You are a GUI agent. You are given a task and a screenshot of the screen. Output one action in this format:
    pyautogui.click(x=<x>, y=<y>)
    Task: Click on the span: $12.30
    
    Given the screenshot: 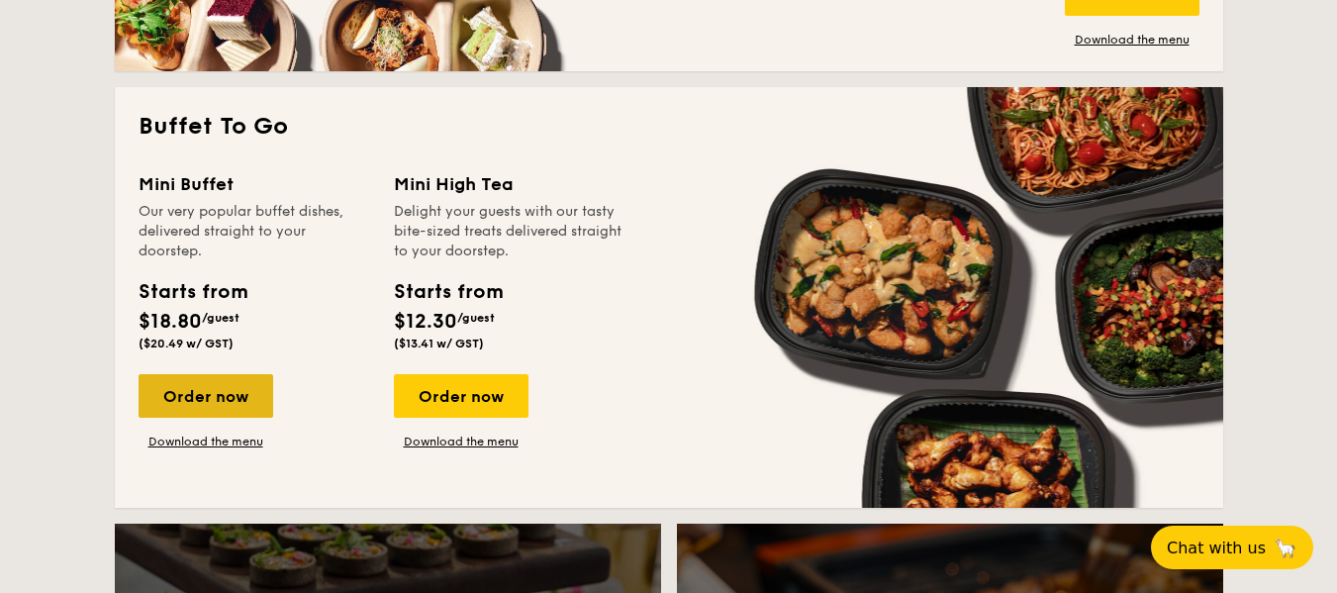 What is the action you would take?
    pyautogui.click(x=426, y=322)
    